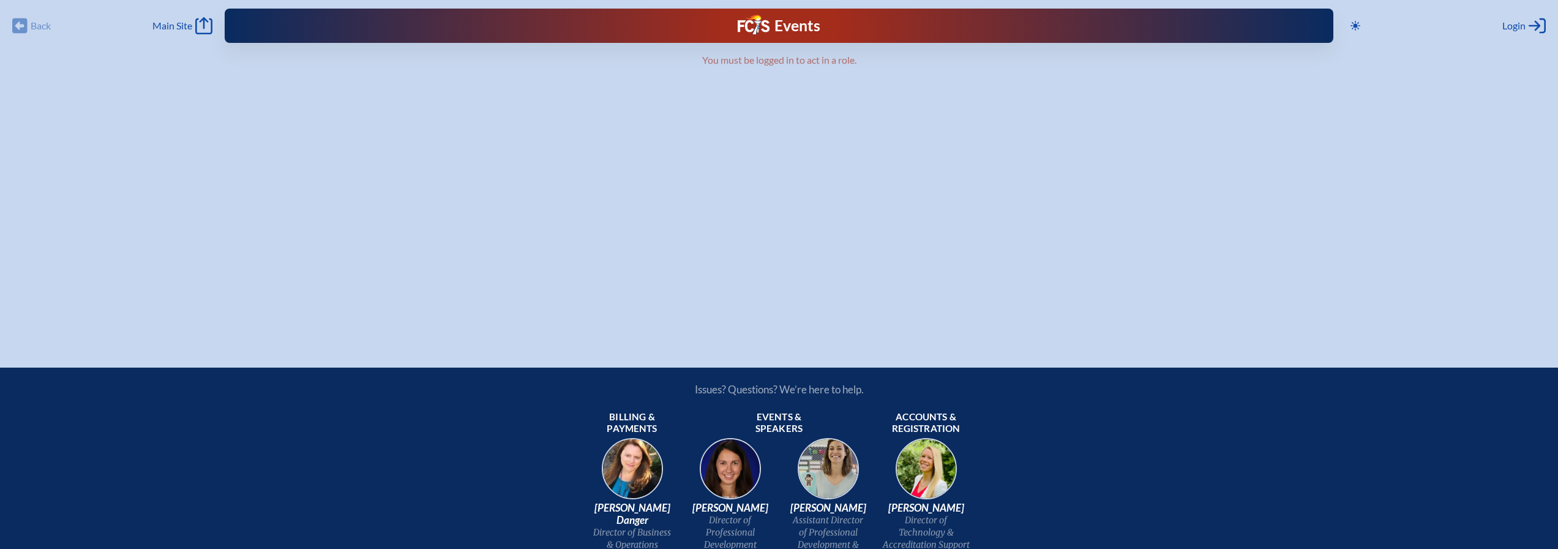  I want to click on div: FCIS Events — Future ready, so click(779, 26).